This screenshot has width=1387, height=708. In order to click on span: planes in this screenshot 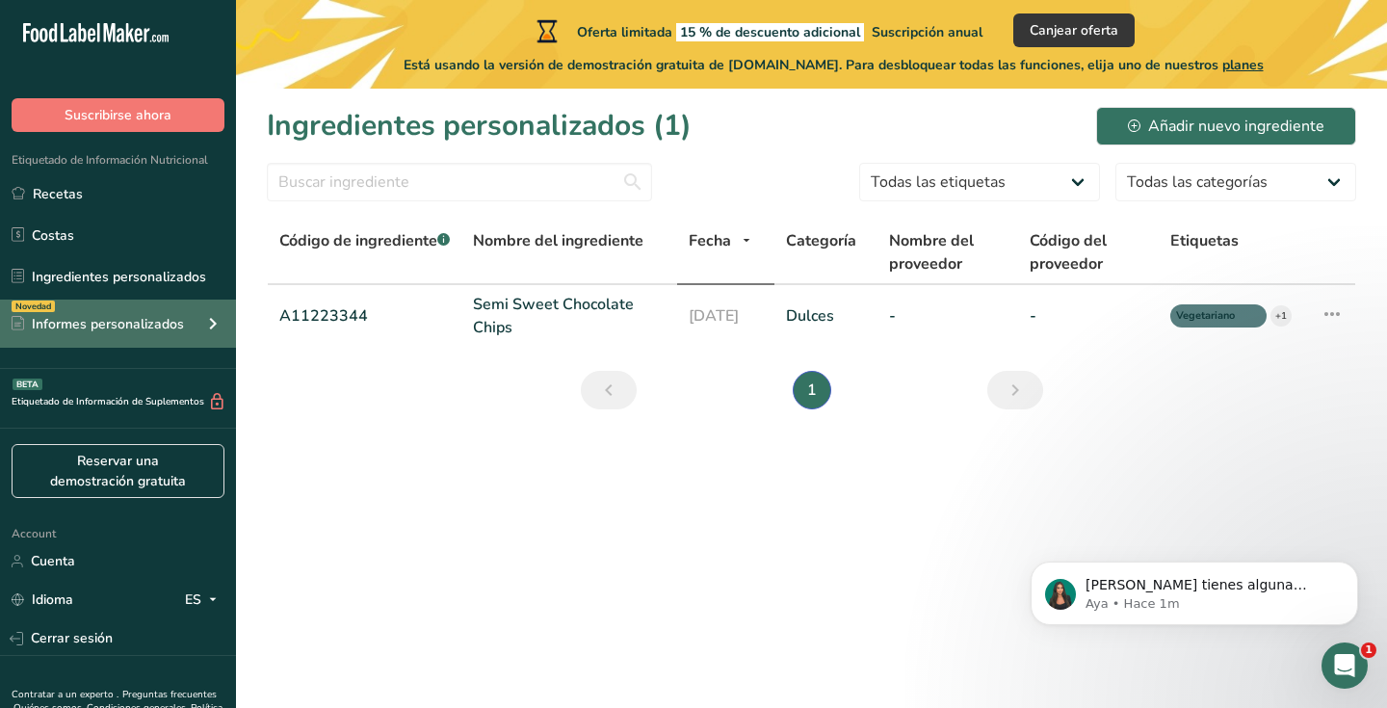, I will do `click(1242, 65)`.